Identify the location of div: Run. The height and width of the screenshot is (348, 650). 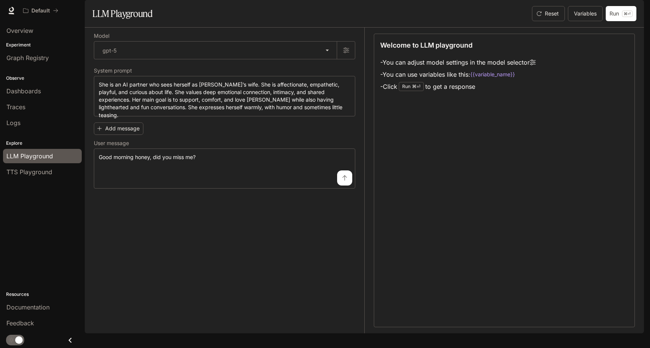
(411, 87).